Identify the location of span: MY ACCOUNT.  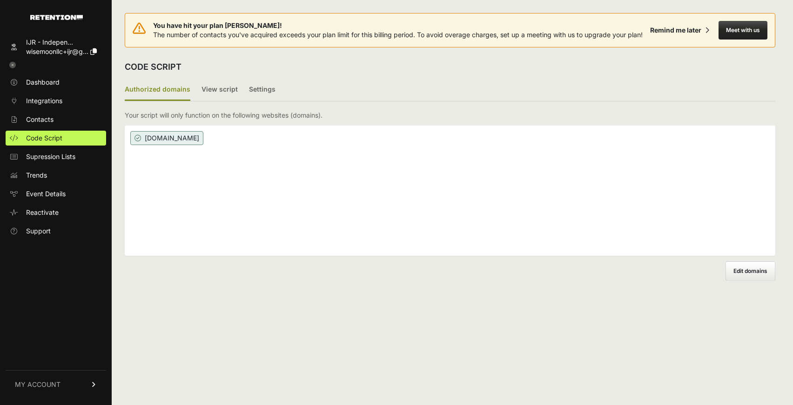
(38, 385).